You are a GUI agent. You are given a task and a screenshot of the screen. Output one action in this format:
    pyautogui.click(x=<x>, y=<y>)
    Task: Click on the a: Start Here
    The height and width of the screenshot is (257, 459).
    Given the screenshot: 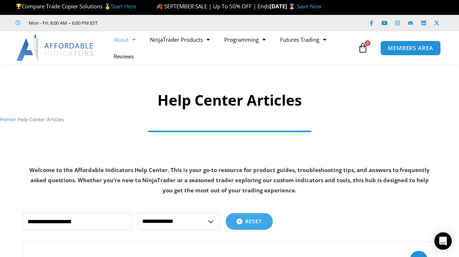 What is the action you would take?
    pyautogui.click(x=123, y=6)
    